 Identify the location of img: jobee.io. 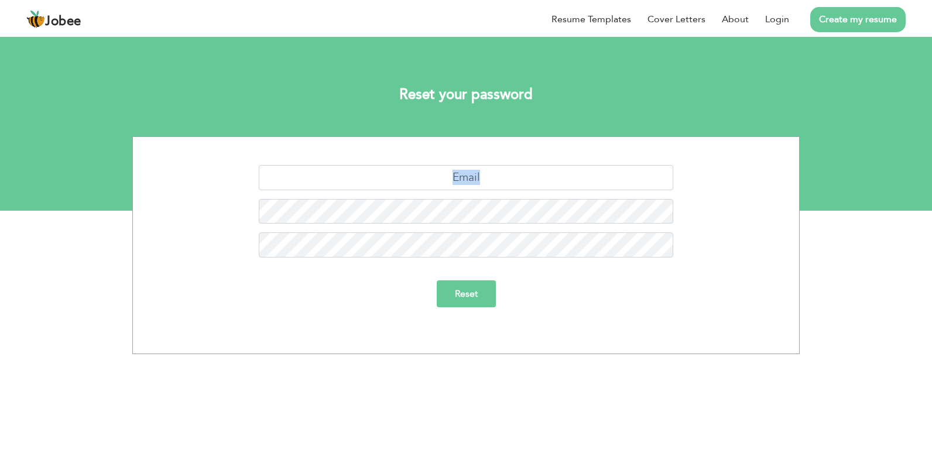
(36, 19).